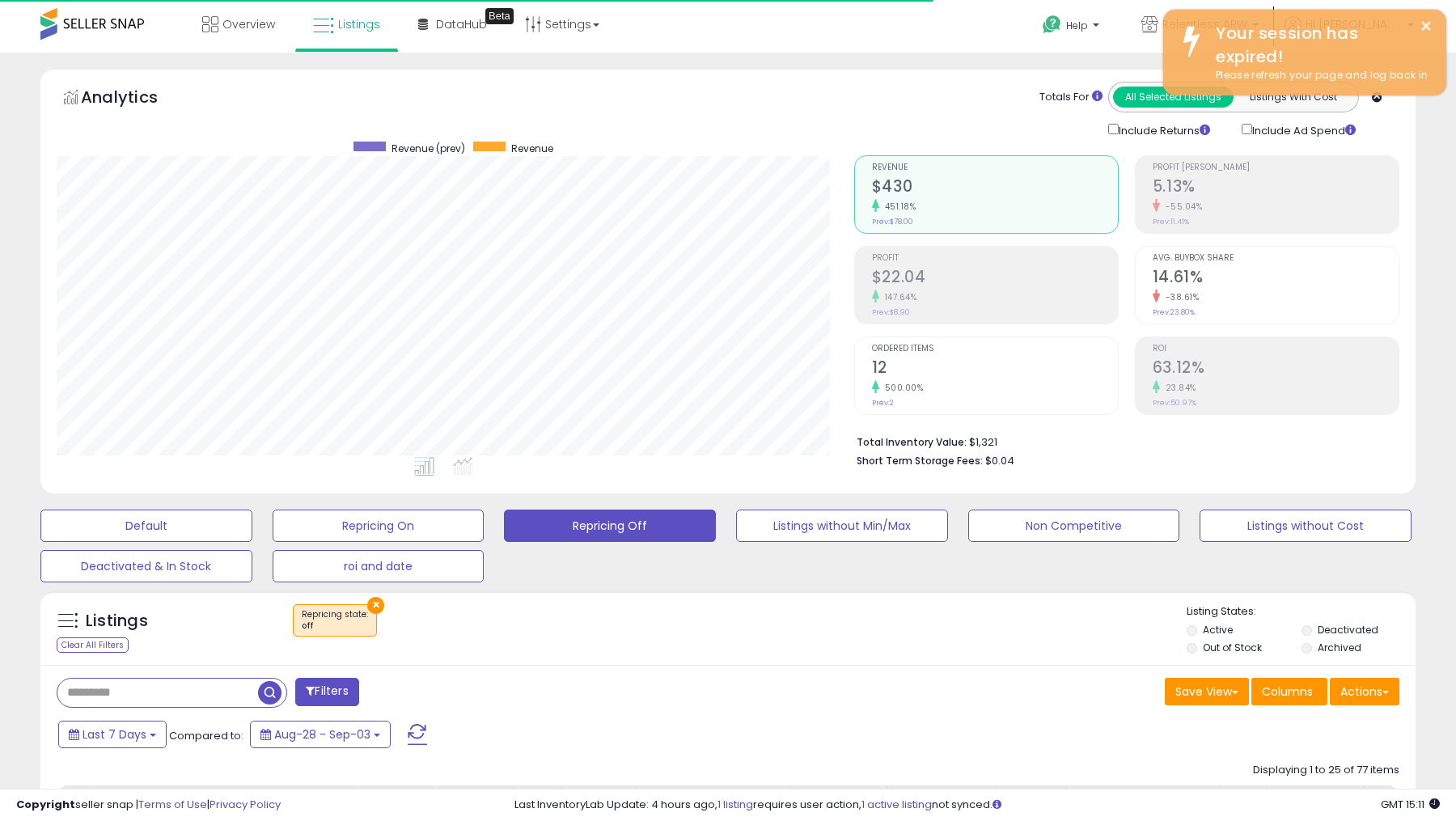 The width and height of the screenshot is (1456, 821). What do you see at coordinates (116, 621) in the screenshot?
I see `h5: Listings` at bounding box center [116, 621].